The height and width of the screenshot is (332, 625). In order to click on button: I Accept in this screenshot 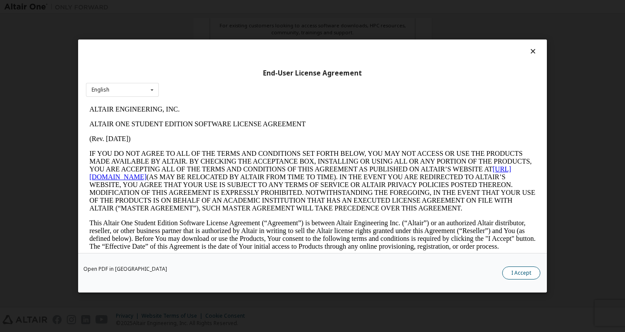, I will do `click(522, 273)`.